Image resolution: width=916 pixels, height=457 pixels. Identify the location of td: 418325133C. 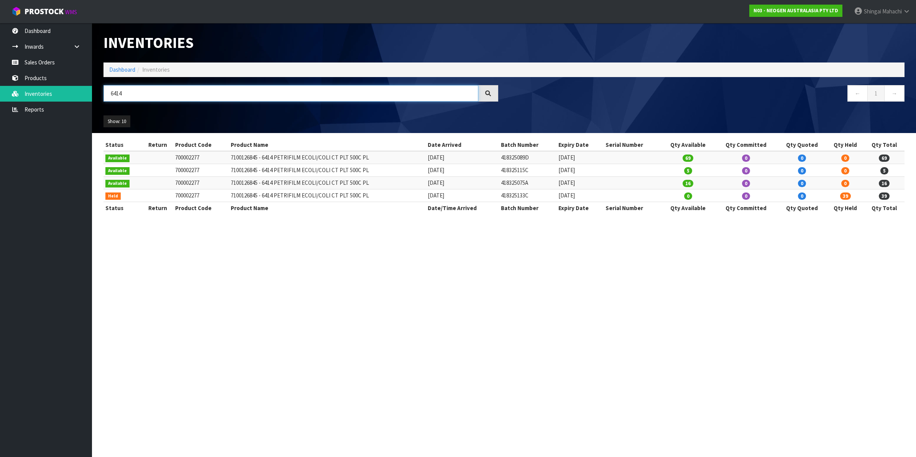
(527, 195).